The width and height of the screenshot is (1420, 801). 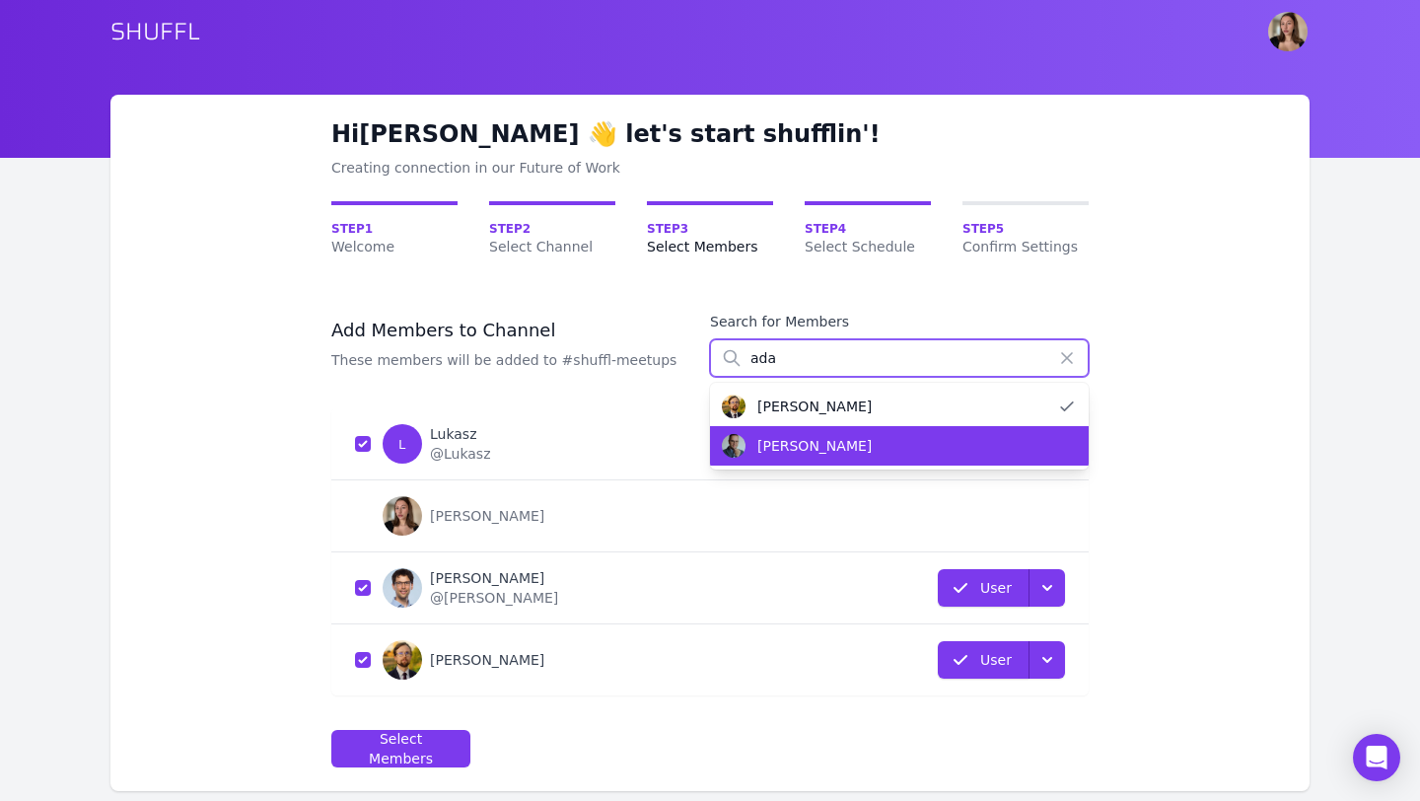 I want to click on img: Lukas Czerwinski, so click(x=402, y=588).